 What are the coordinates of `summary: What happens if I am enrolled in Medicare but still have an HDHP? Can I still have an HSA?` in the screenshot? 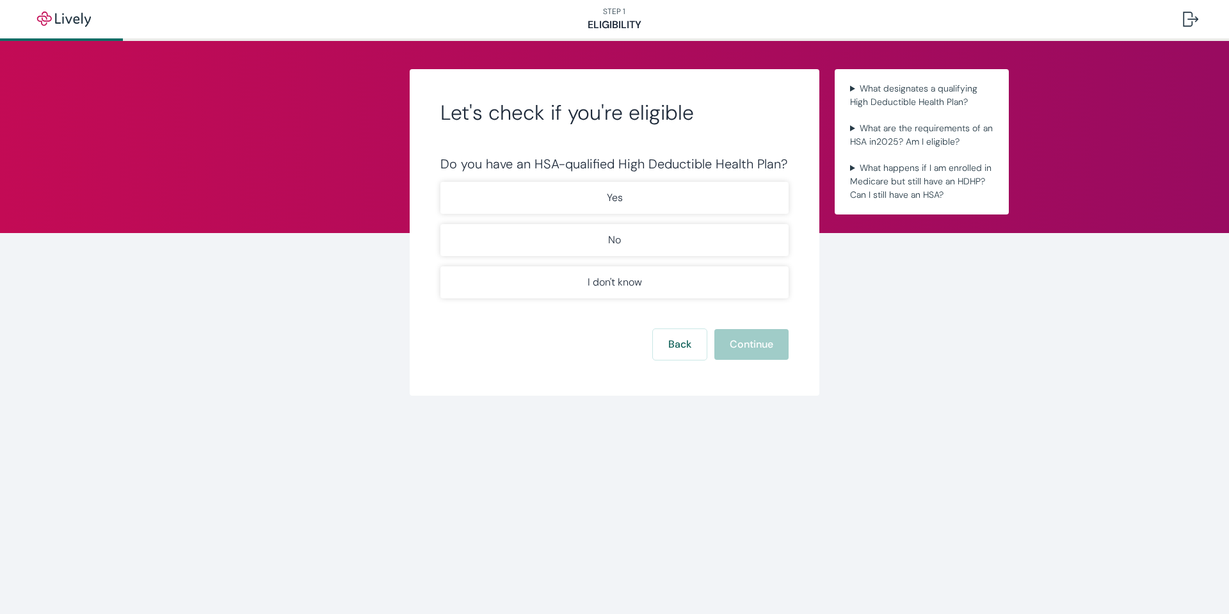 It's located at (922, 181).